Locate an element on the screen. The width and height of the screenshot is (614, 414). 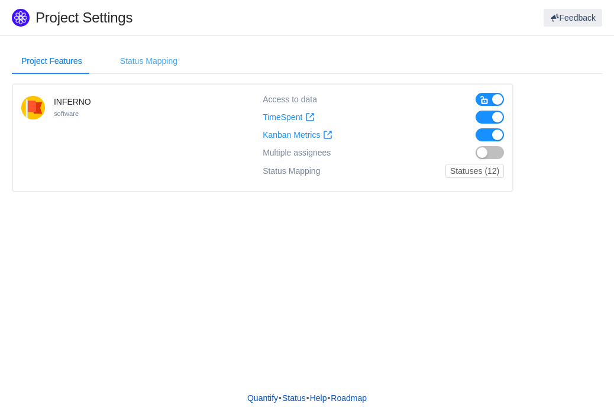
button: Statuses (12) is located at coordinates (475, 171).